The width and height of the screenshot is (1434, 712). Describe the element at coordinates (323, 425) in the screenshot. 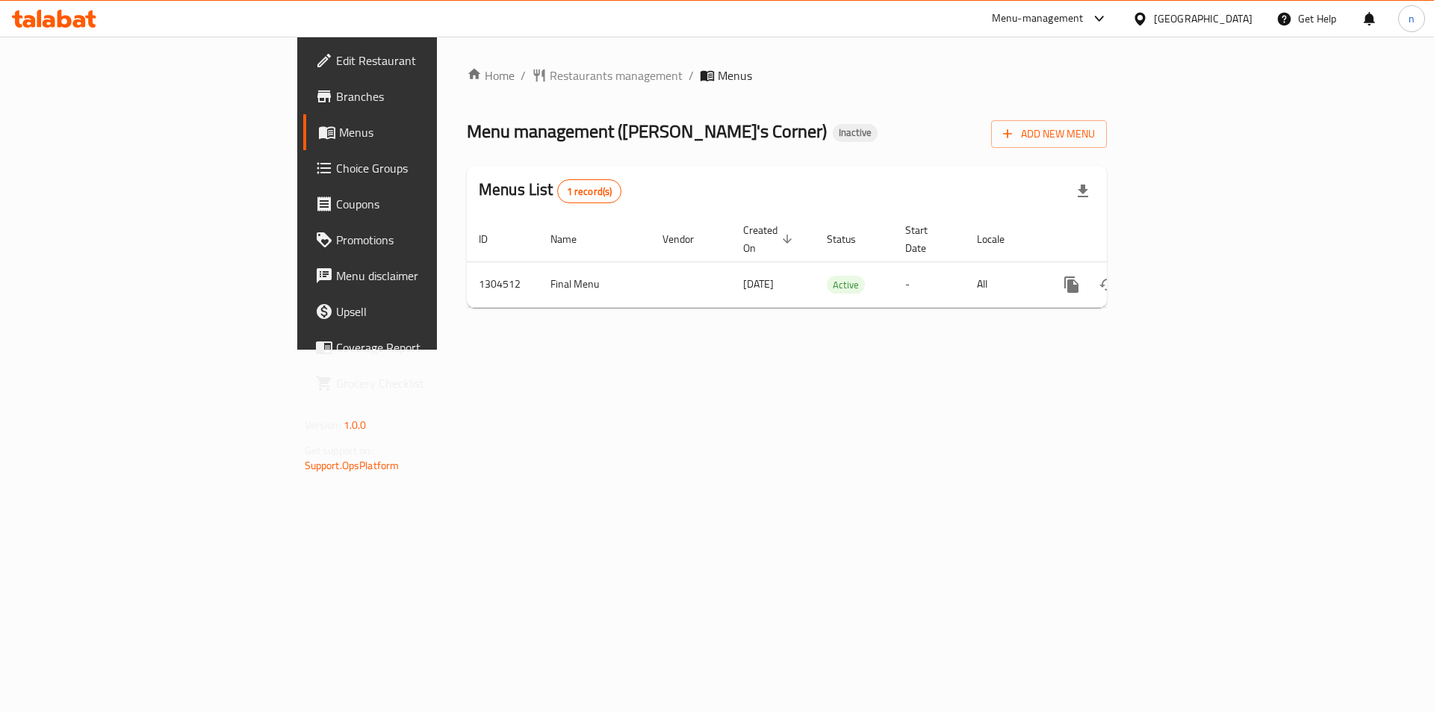

I see `span: Version:` at that location.